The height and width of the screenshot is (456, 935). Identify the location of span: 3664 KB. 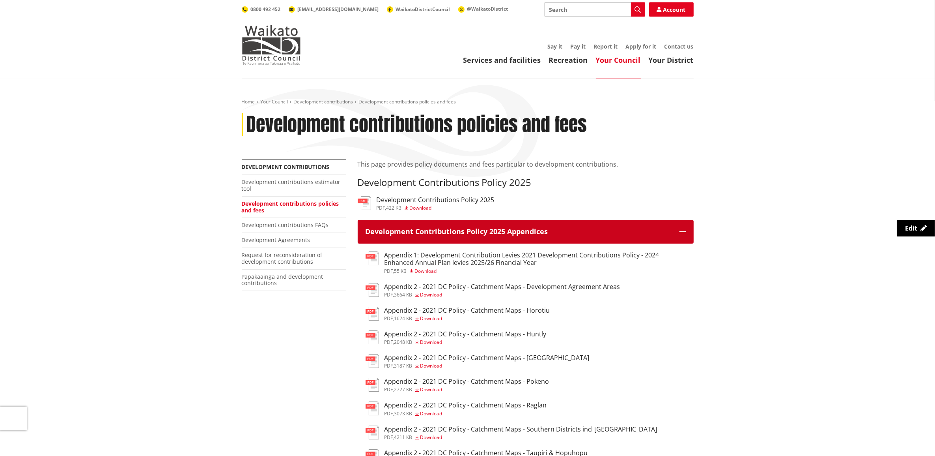
(403, 294).